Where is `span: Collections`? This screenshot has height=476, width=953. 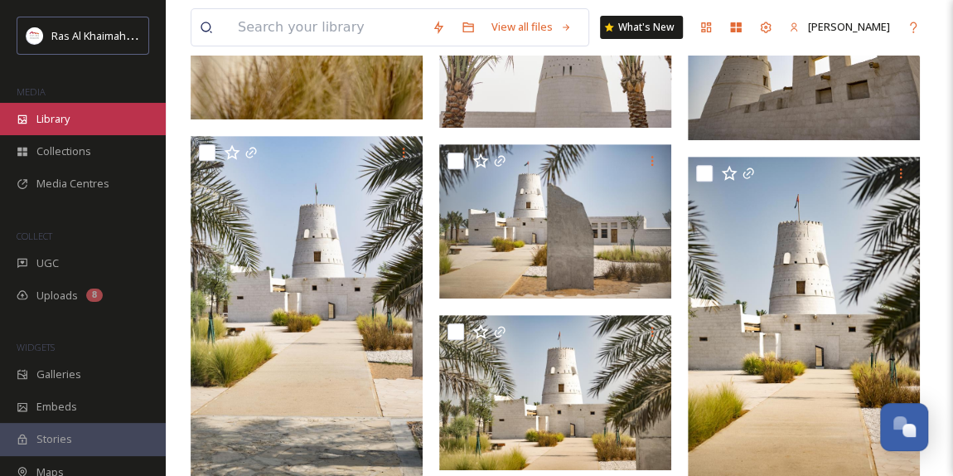 span: Collections is located at coordinates (64, 151).